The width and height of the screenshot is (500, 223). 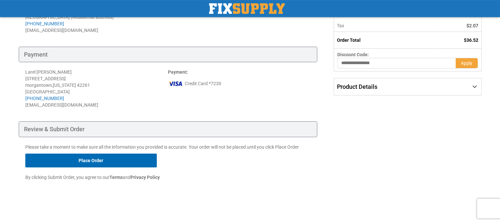 What do you see at coordinates (384, 26) in the screenshot?
I see `th: Tax` at bounding box center [384, 26].